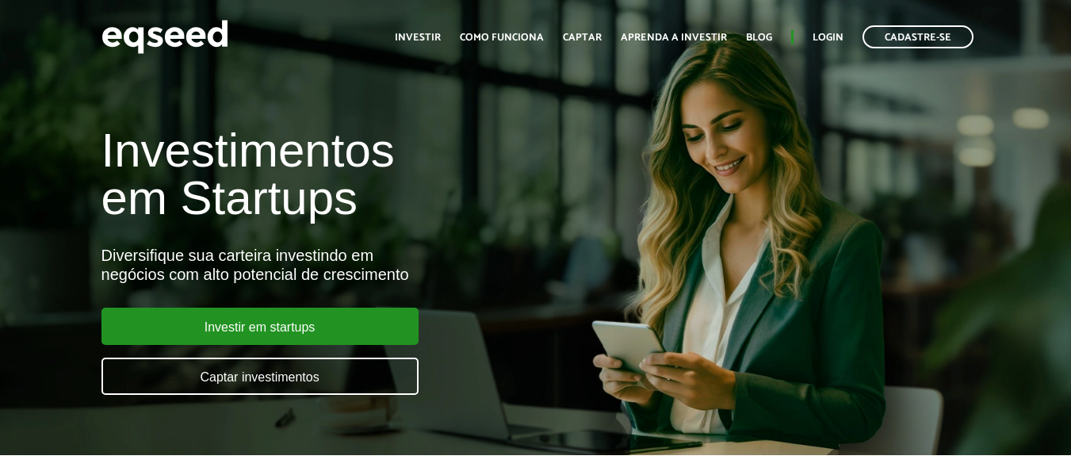  What do you see at coordinates (674, 37) in the screenshot?
I see `a: Aprenda a investir` at bounding box center [674, 37].